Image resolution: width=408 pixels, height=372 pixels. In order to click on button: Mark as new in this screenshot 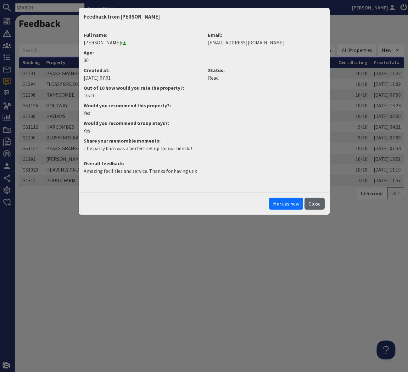, I will do `click(286, 203)`.